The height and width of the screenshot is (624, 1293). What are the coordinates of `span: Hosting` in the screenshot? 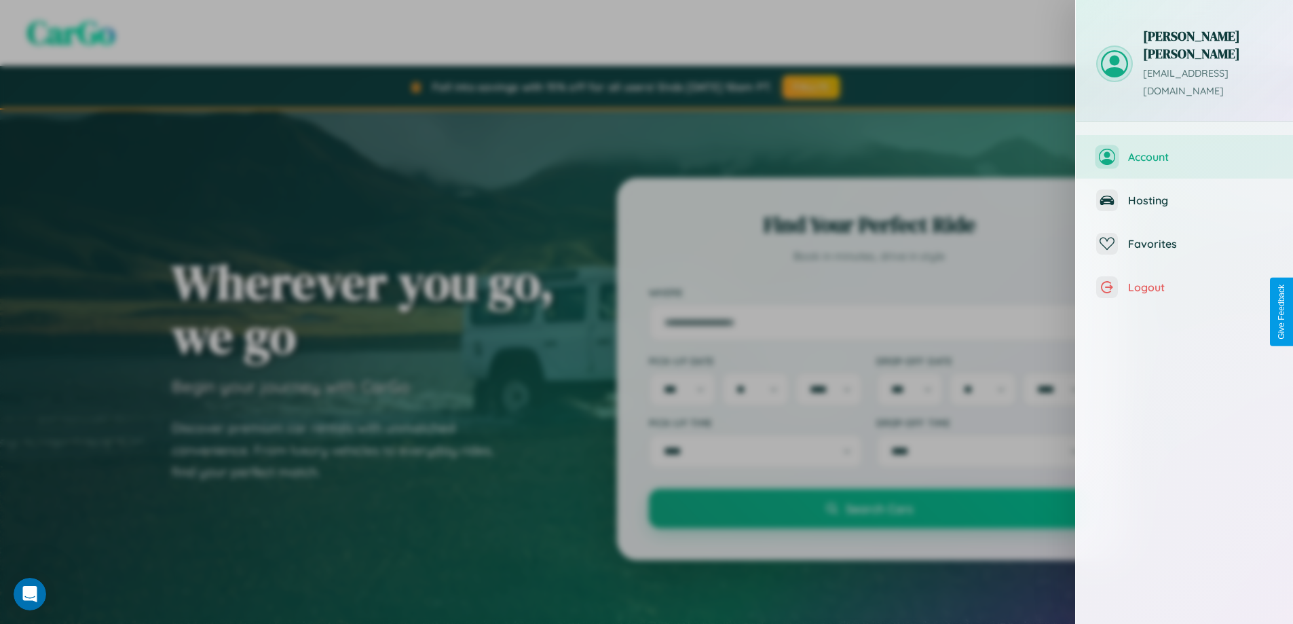 It's located at (1200, 200).